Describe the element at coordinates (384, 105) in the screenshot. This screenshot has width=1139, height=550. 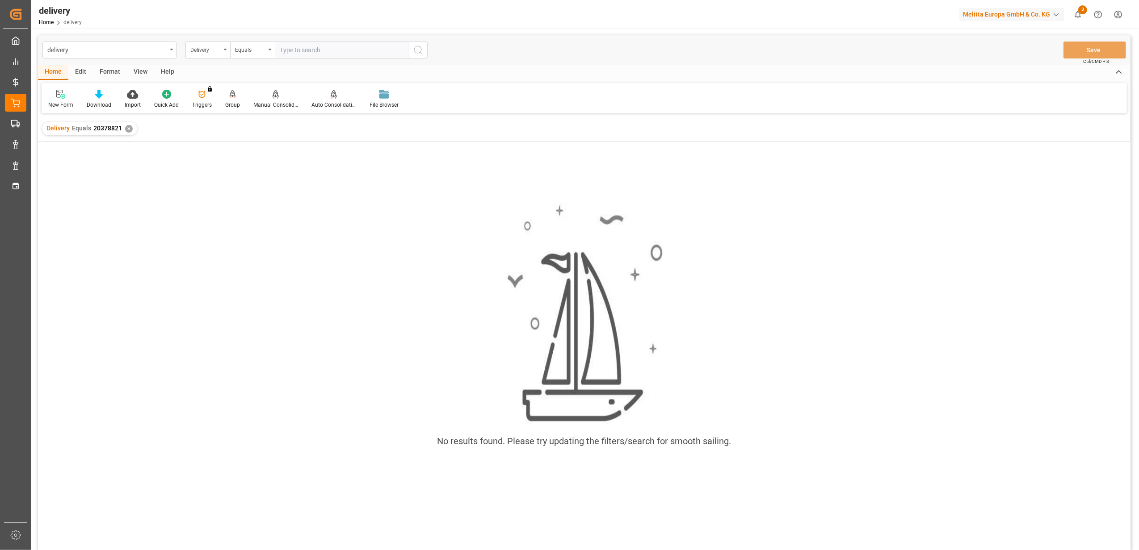
I see `div: File Browser` at that location.